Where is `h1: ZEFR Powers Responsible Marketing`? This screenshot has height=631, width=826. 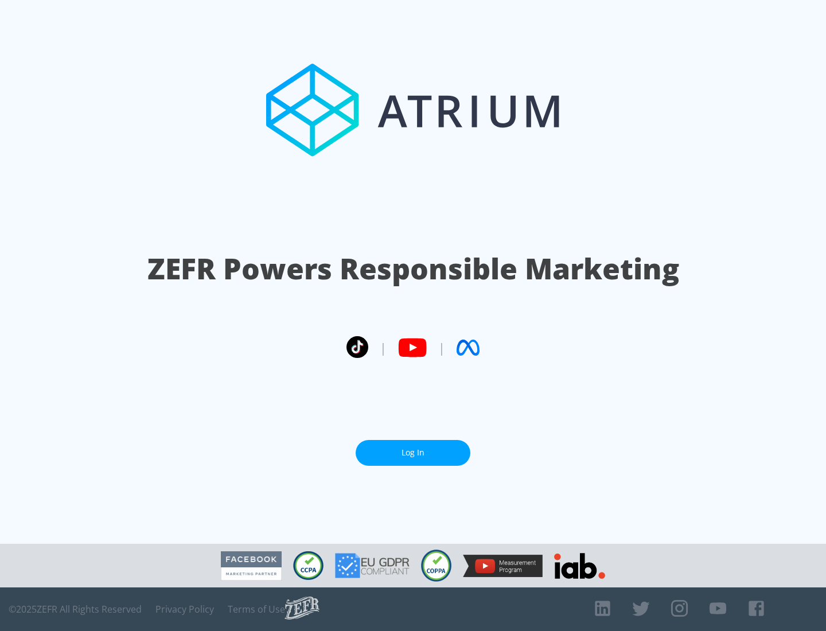
h1: ZEFR Powers Responsible Marketing is located at coordinates (413, 269).